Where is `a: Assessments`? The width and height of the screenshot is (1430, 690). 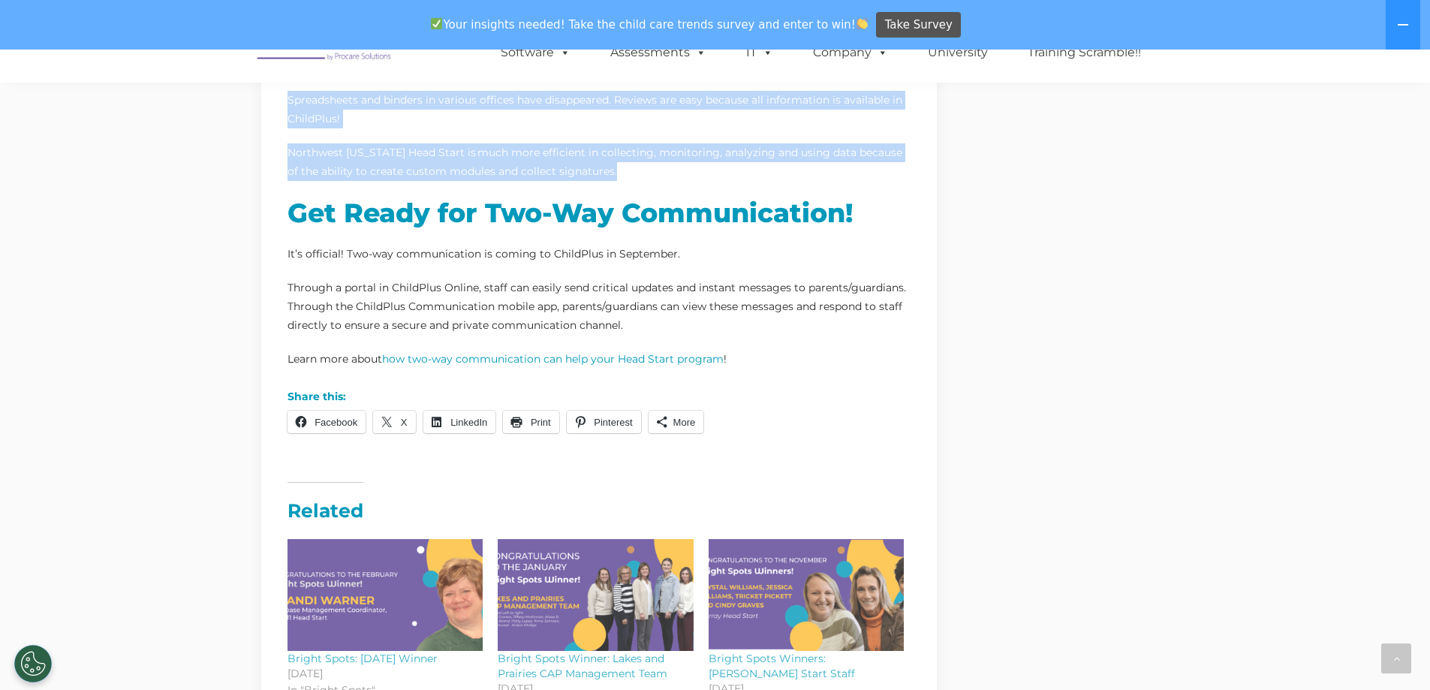
a: Assessments is located at coordinates (658, 53).